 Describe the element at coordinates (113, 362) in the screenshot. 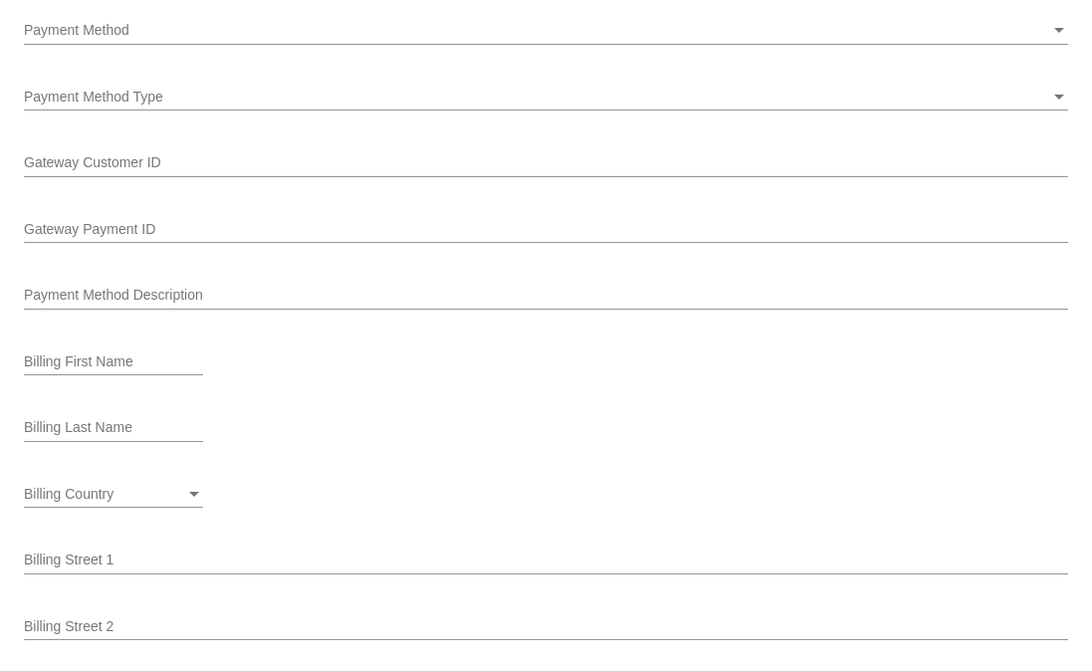

I see `input: Billing First Name` at that location.